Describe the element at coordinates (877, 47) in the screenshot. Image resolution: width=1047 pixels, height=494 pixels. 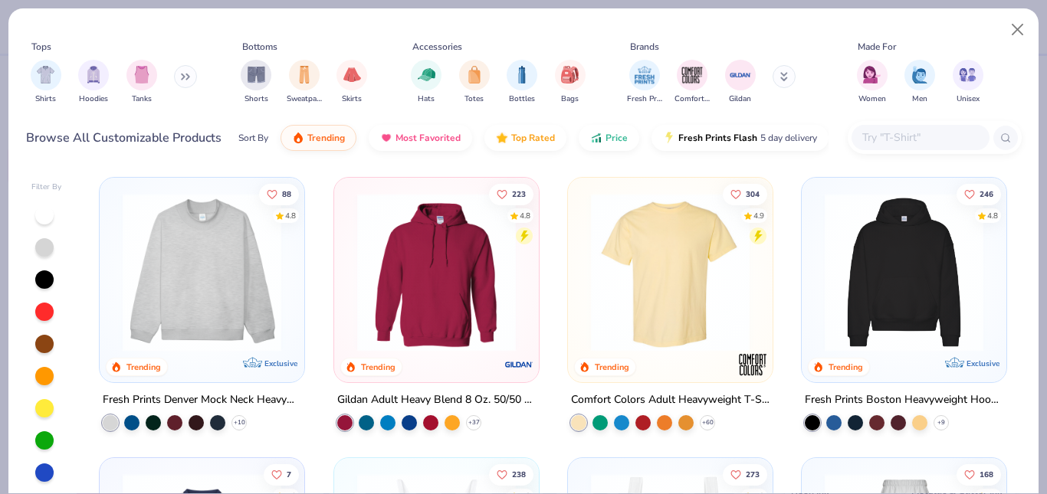
I see `div: Made For` at that location.